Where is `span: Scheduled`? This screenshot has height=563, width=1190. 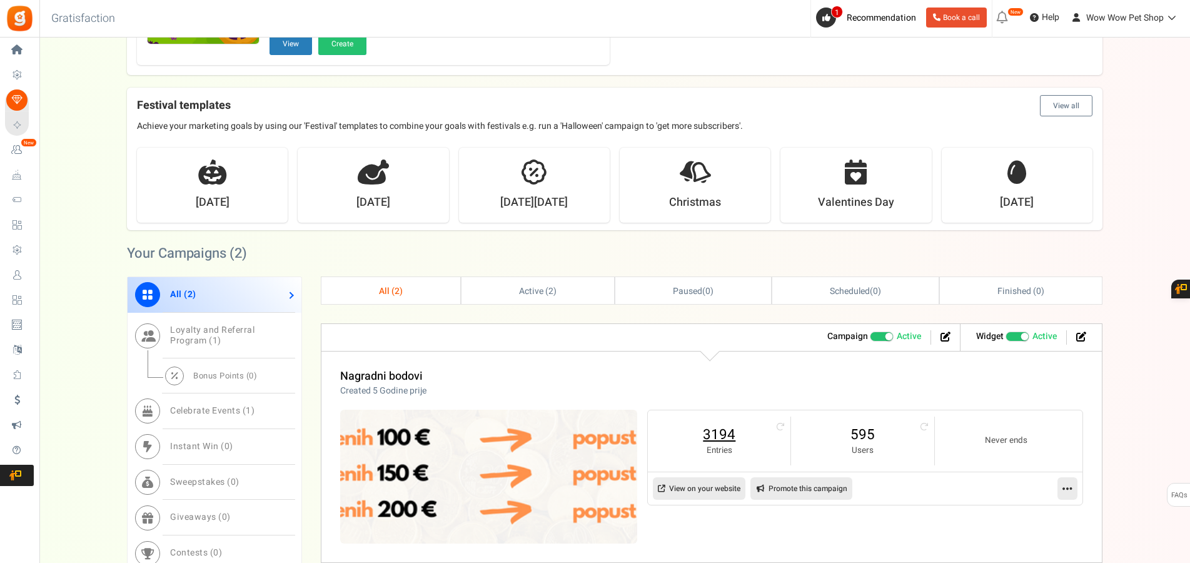
span: Scheduled is located at coordinates (850, 291).